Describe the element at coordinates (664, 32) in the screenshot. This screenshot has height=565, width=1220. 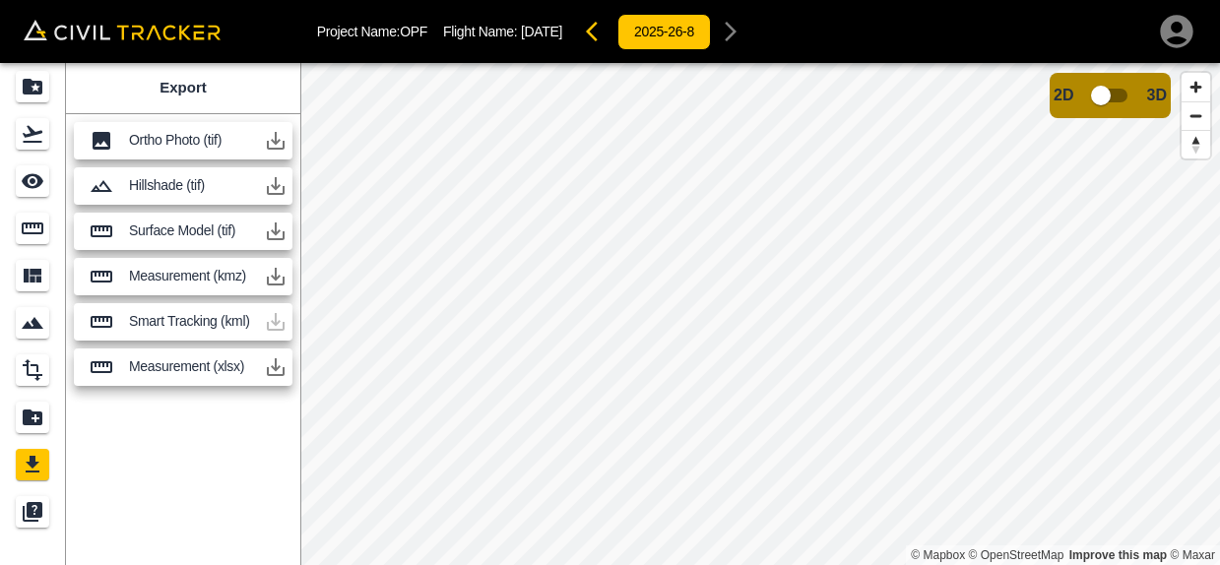
I see `button: 2025-26-8` at that location.